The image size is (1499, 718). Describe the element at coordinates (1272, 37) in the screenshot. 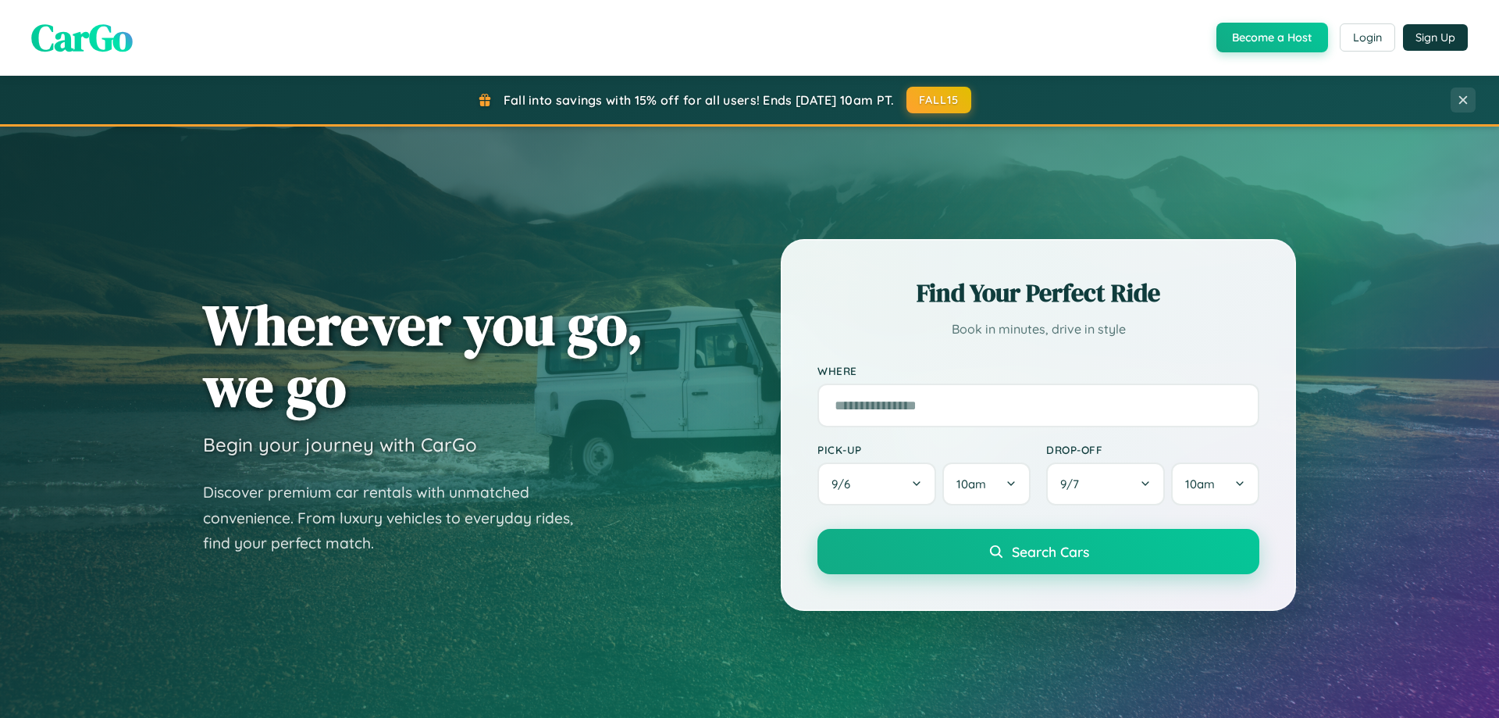

I see `button: Become a Host` at that location.